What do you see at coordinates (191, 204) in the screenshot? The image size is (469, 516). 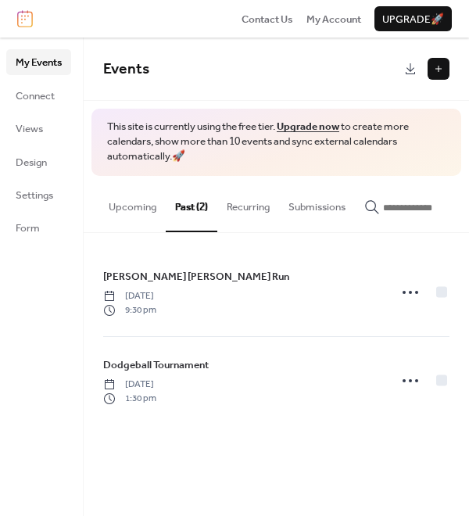 I see `button: Past (2)` at bounding box center [191, 204].